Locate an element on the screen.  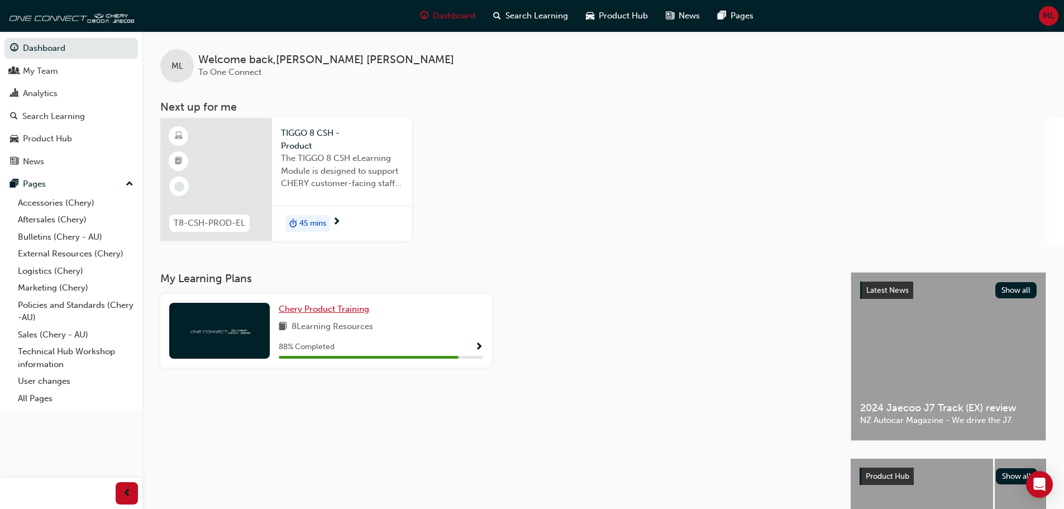
span: prev-icon is located at coordinates (127, 493).